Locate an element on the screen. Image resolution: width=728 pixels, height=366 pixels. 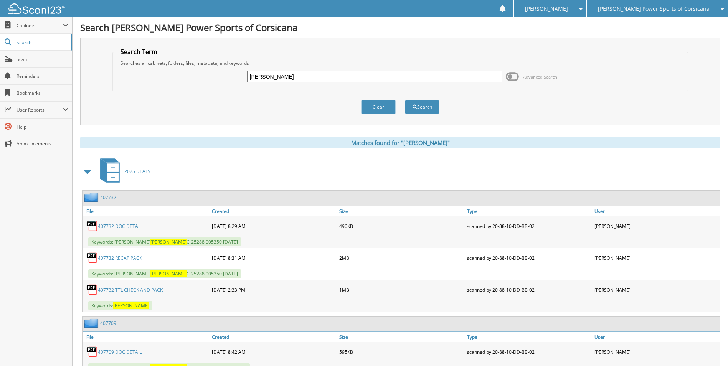
a: 407709 DOC DETAIL is located at coordinates (120, 352).